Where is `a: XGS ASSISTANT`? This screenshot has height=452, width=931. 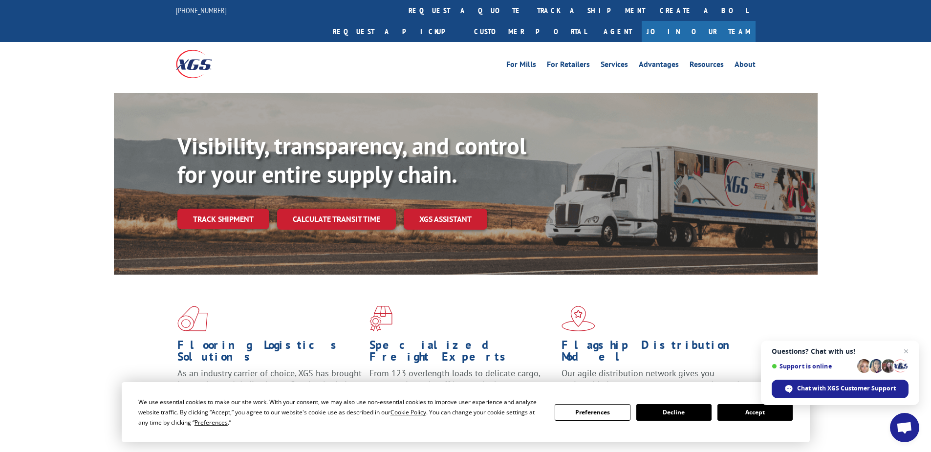
a: XGS ASSISTANT is located at coordinates (445, 219).